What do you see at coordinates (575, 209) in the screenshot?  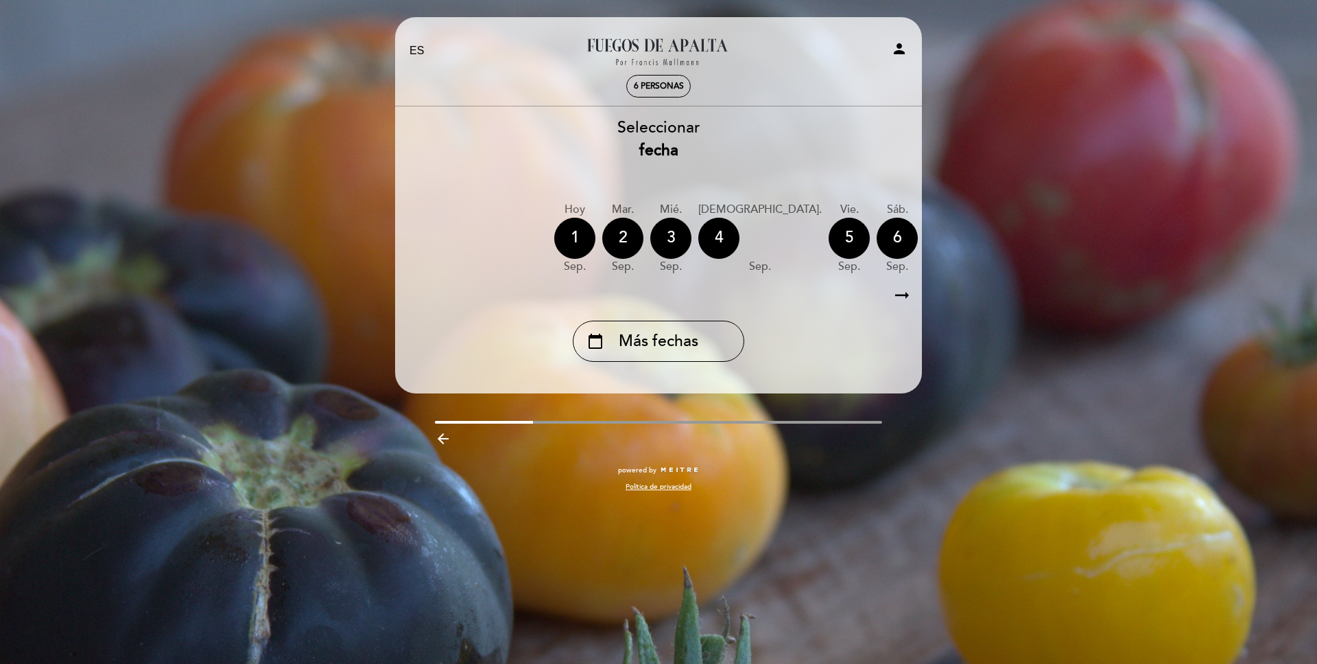 I see `div: Hoy` at bounding box center [575, 209].